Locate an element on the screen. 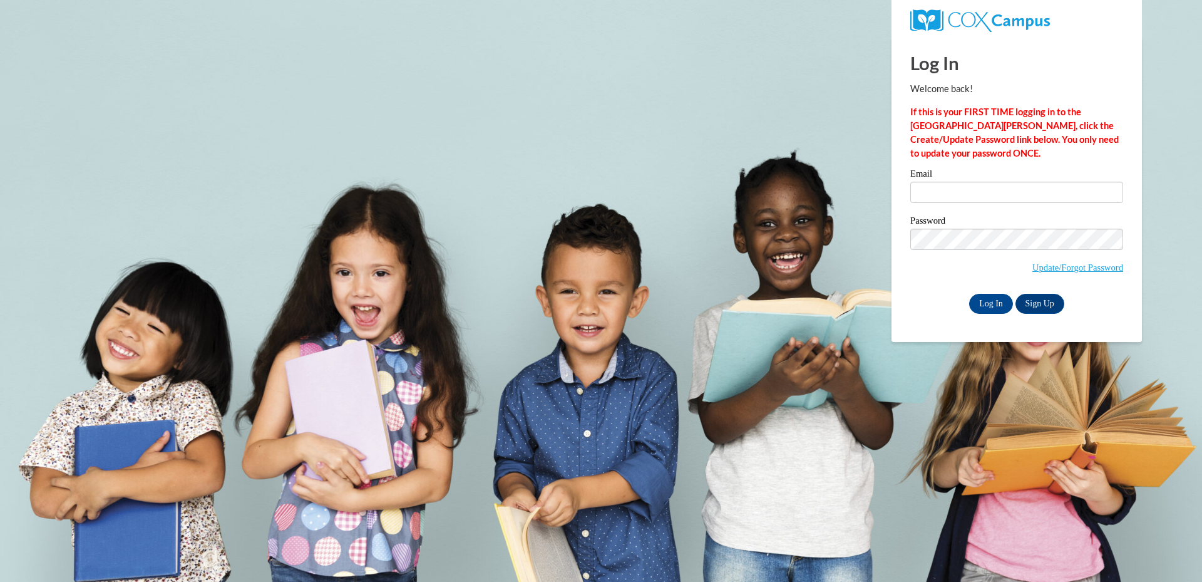 This screenshot has width=1202, height=582. p: Welcome back! is located at coordinates (1017, 89).